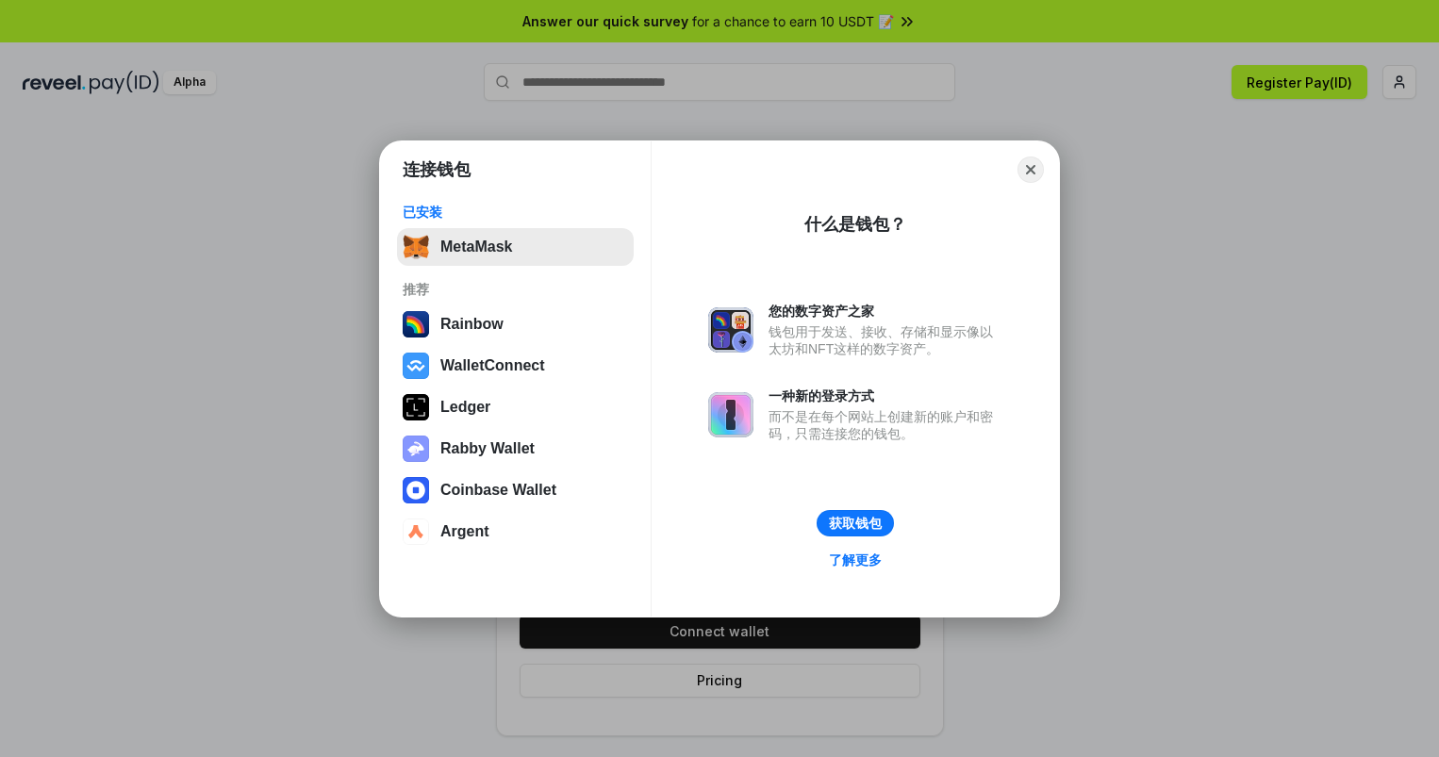 The width and height of the screenshot is (1439, 757). Describe the element at coordinates (855, 560) in the screenshot. I see `div: 了解更多` at that location.